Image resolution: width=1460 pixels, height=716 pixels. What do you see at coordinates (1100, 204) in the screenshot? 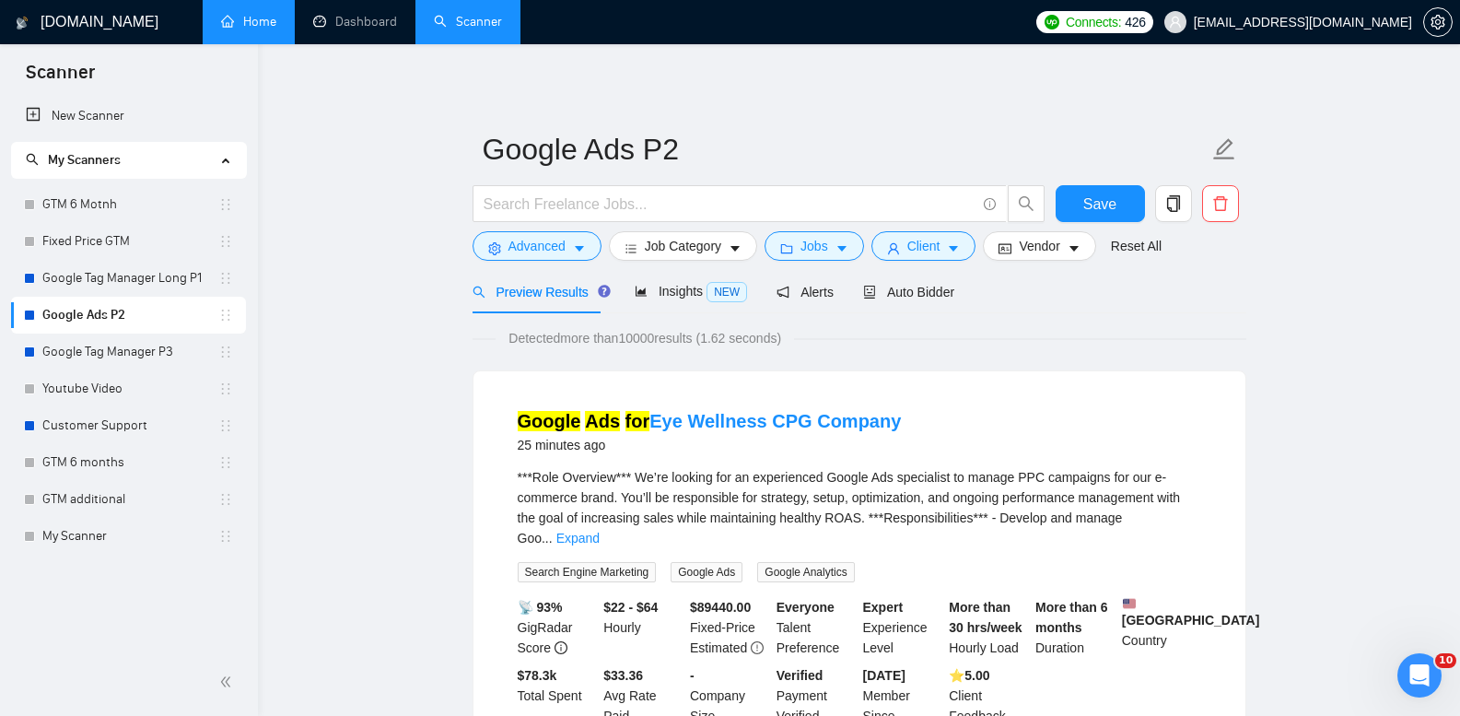
I see `button: Save` at bounding box center [1100, 204].